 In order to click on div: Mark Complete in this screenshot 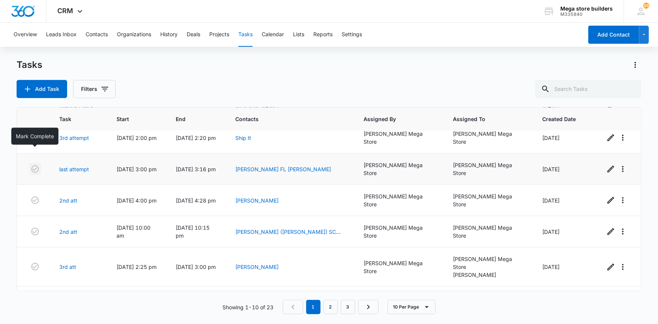, I will do `click(35, 136)`.